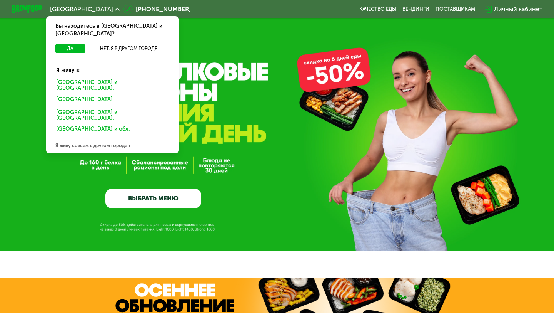 This screenshot has height=313, width=554. I want to click on div: поставщикам, so click(455, 9).